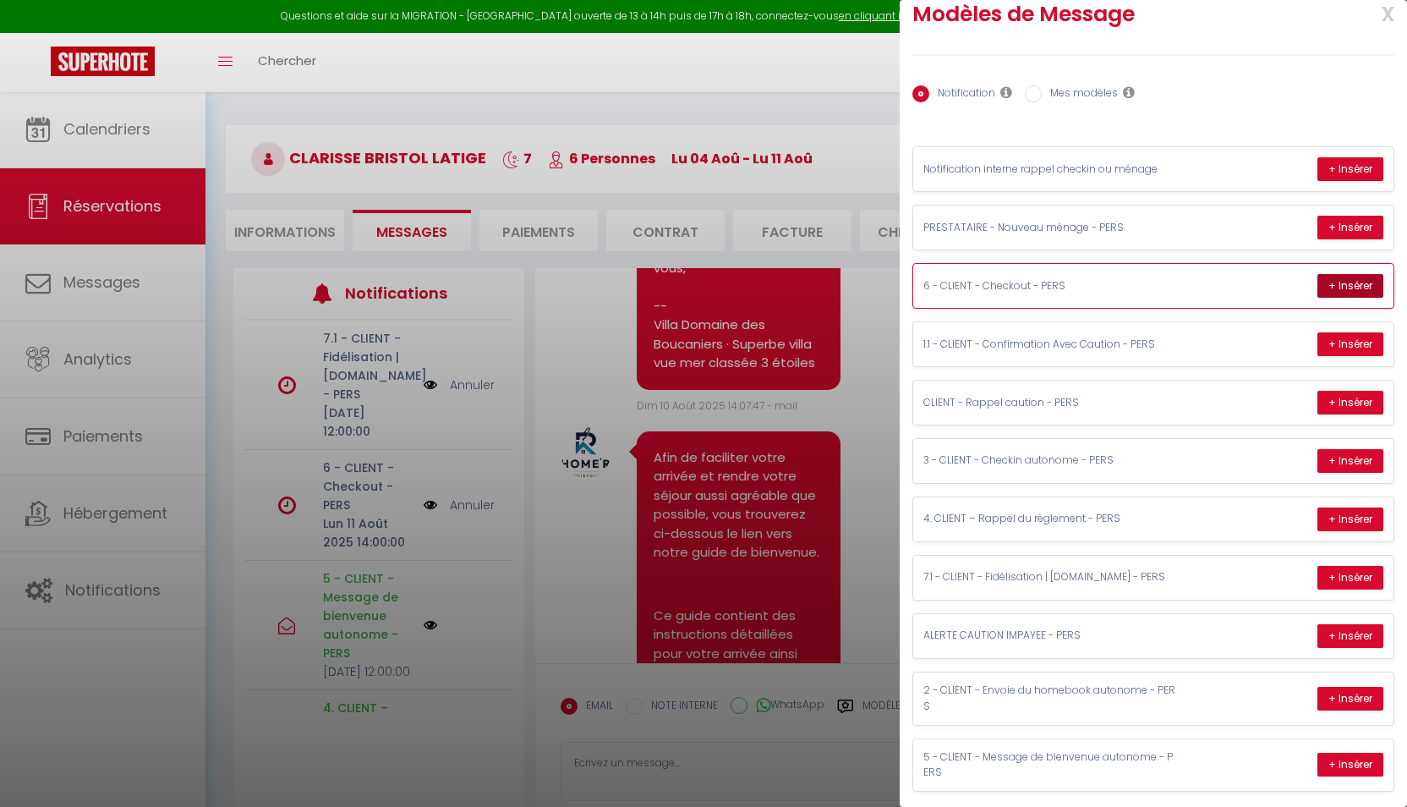 Image resolution: width=1407 pixels, height=807 pixels. Describe the element at coordinates (1050, 765) in the screenshot. I see `p: 5 - CLIENT - Message de bienvenue autonome - PERS` at that location.